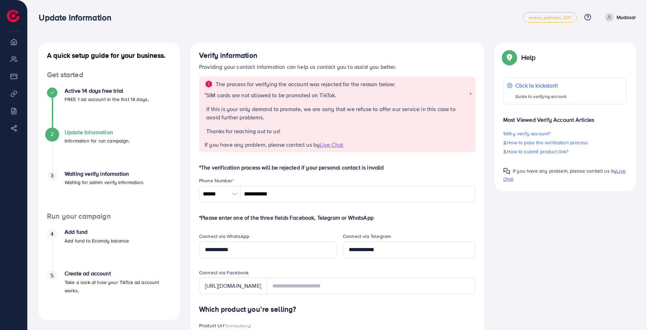  I want to click on span: 3, so click(52, 175).